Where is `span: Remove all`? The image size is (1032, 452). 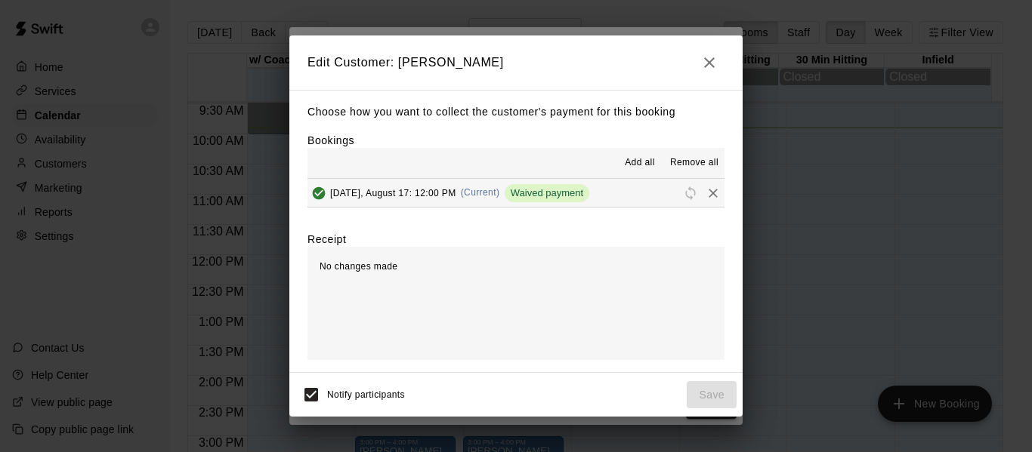 span: Remove all is located at coordinates (694, 163).